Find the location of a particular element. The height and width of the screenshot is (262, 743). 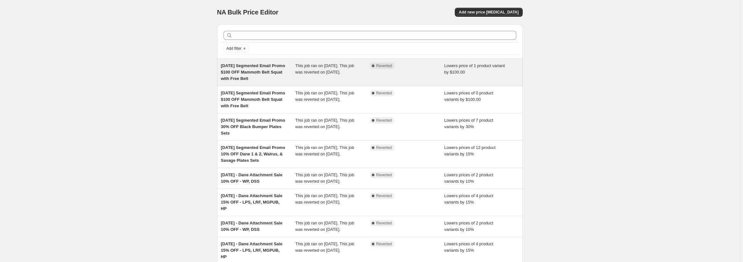

span: Add filter is located at coordinates (234, 49).